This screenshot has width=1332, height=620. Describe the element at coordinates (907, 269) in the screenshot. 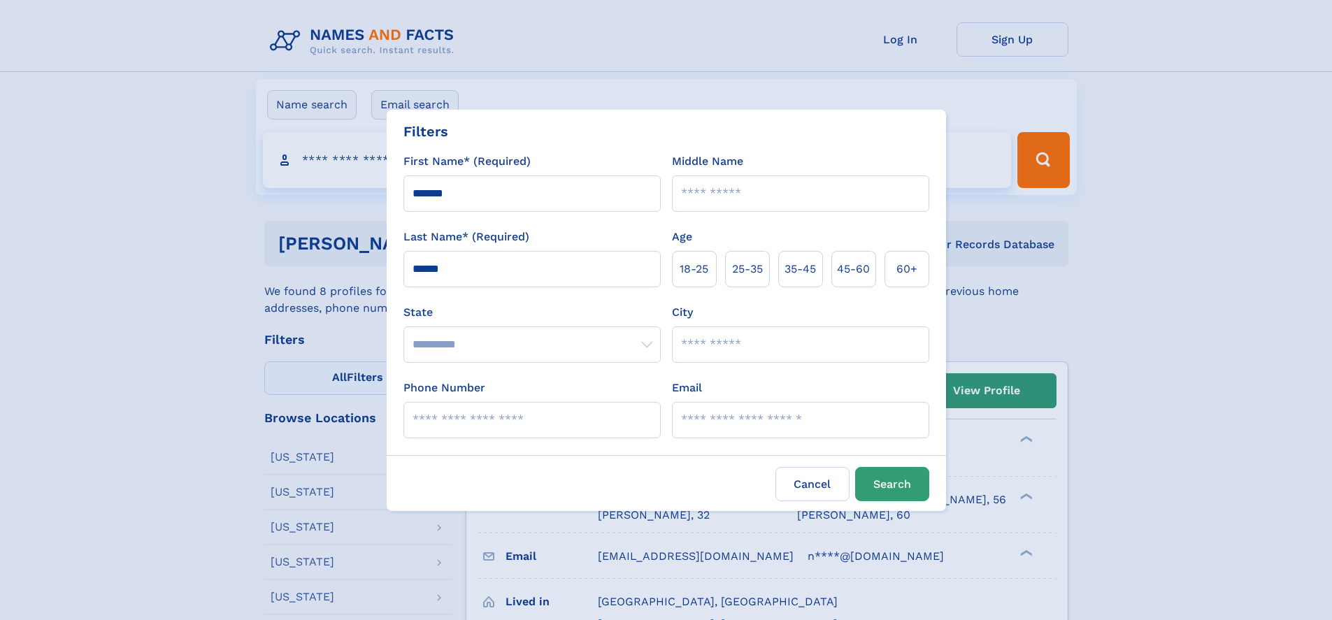

I see `span: 60+` at that location.